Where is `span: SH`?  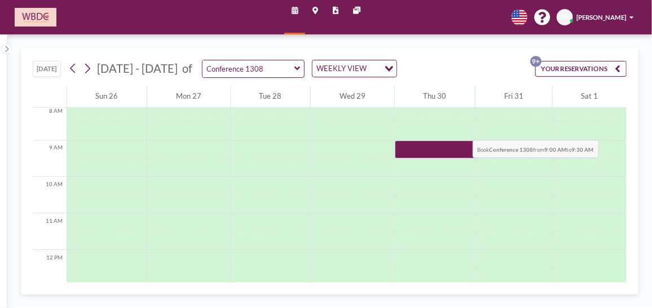 span: SH is located at coordinates (564, 17).